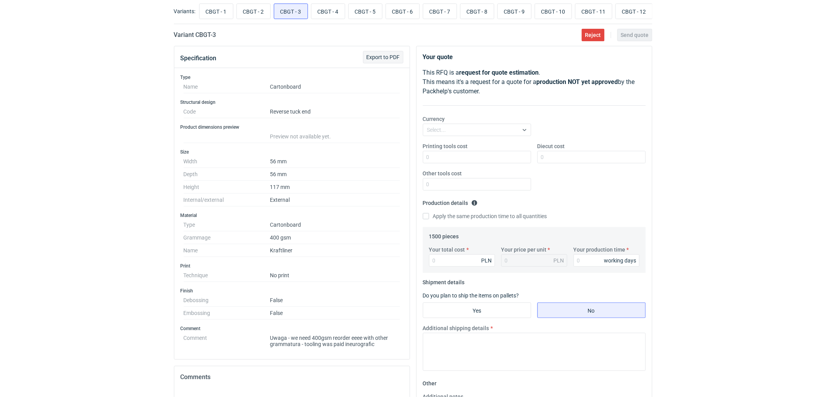 This screenshot has height=397, width=826. What do you see at coordinates (515, 11) in the screenshot?
I see `label: CBGT - 9` at bounding box center [515, 11].